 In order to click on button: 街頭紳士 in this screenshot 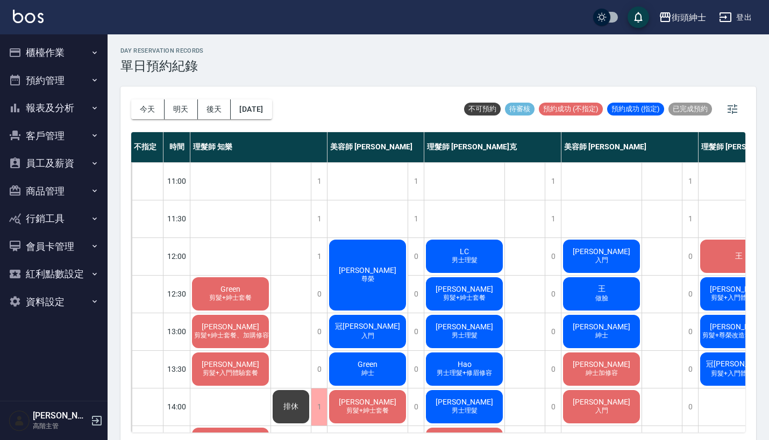, I will do `click(682, 17)`.